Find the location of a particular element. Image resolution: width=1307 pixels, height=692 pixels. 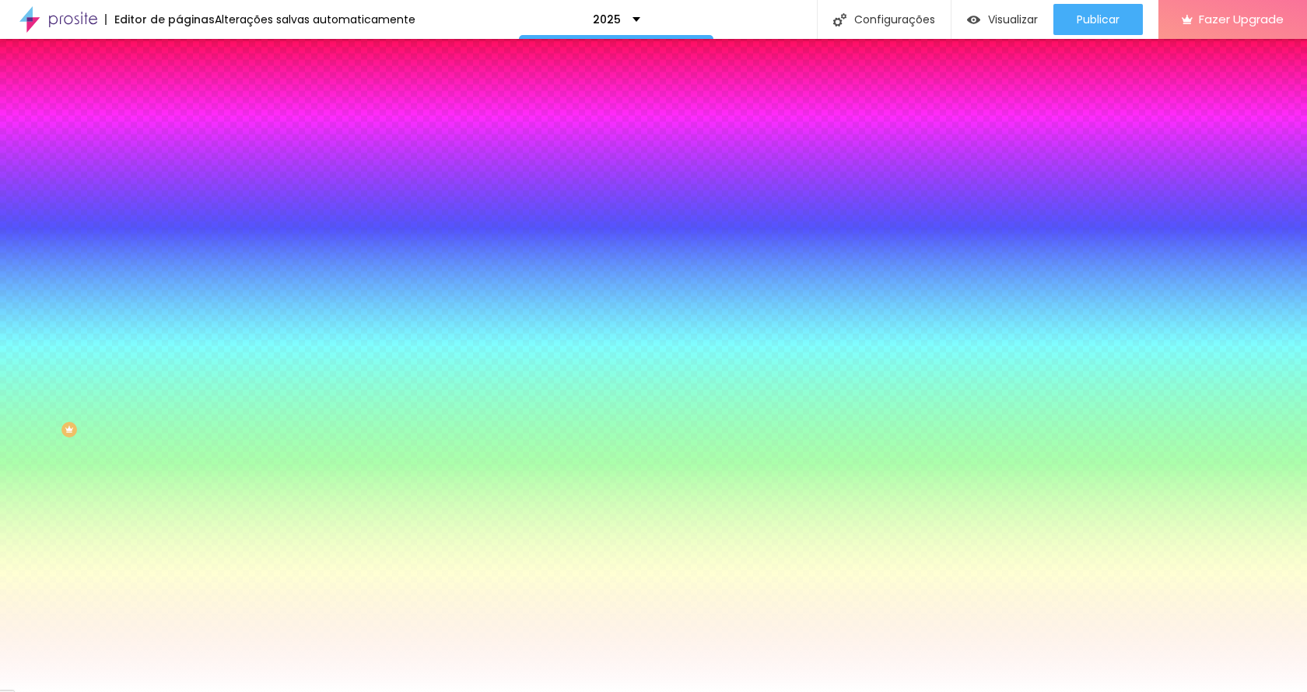

img: Icone is located at coordinates (840, 19).